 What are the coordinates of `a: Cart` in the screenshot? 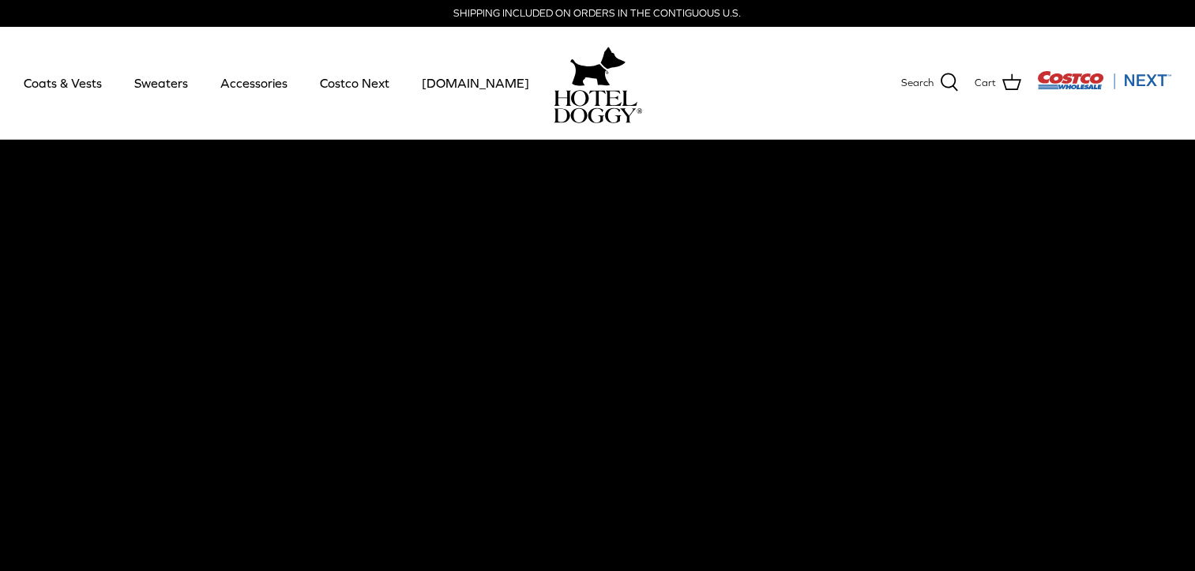 It's located at (998, 83).